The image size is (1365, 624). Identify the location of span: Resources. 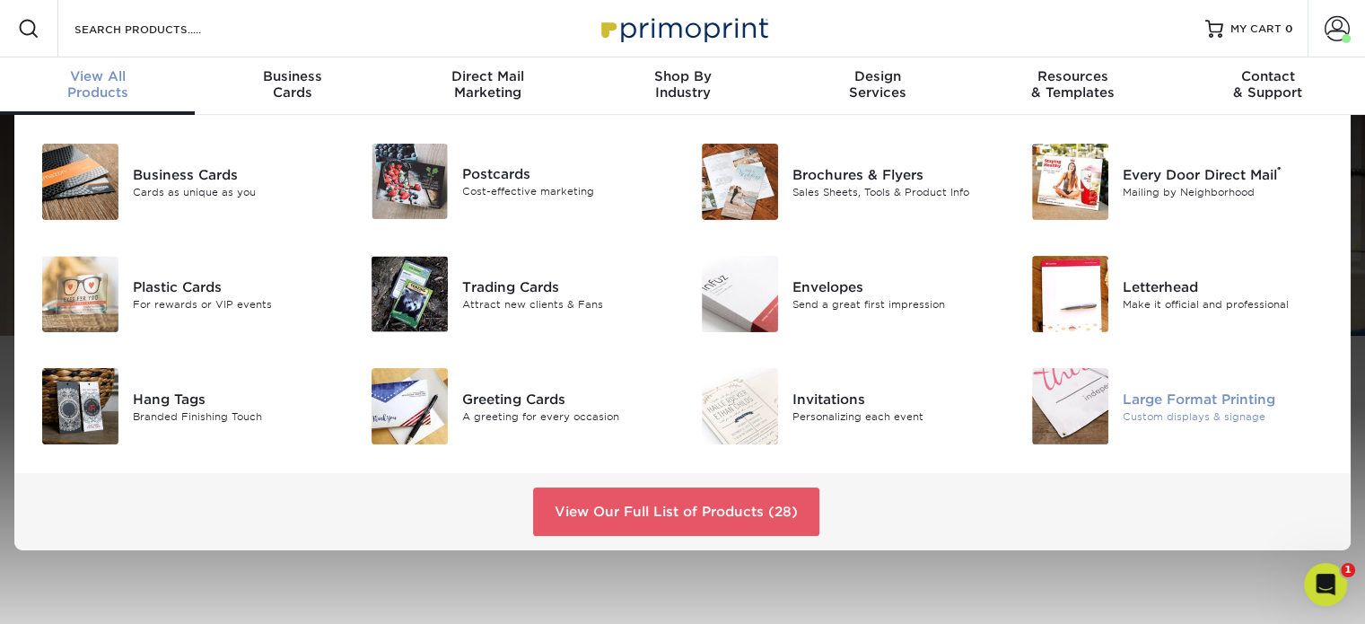
(1072, 76).